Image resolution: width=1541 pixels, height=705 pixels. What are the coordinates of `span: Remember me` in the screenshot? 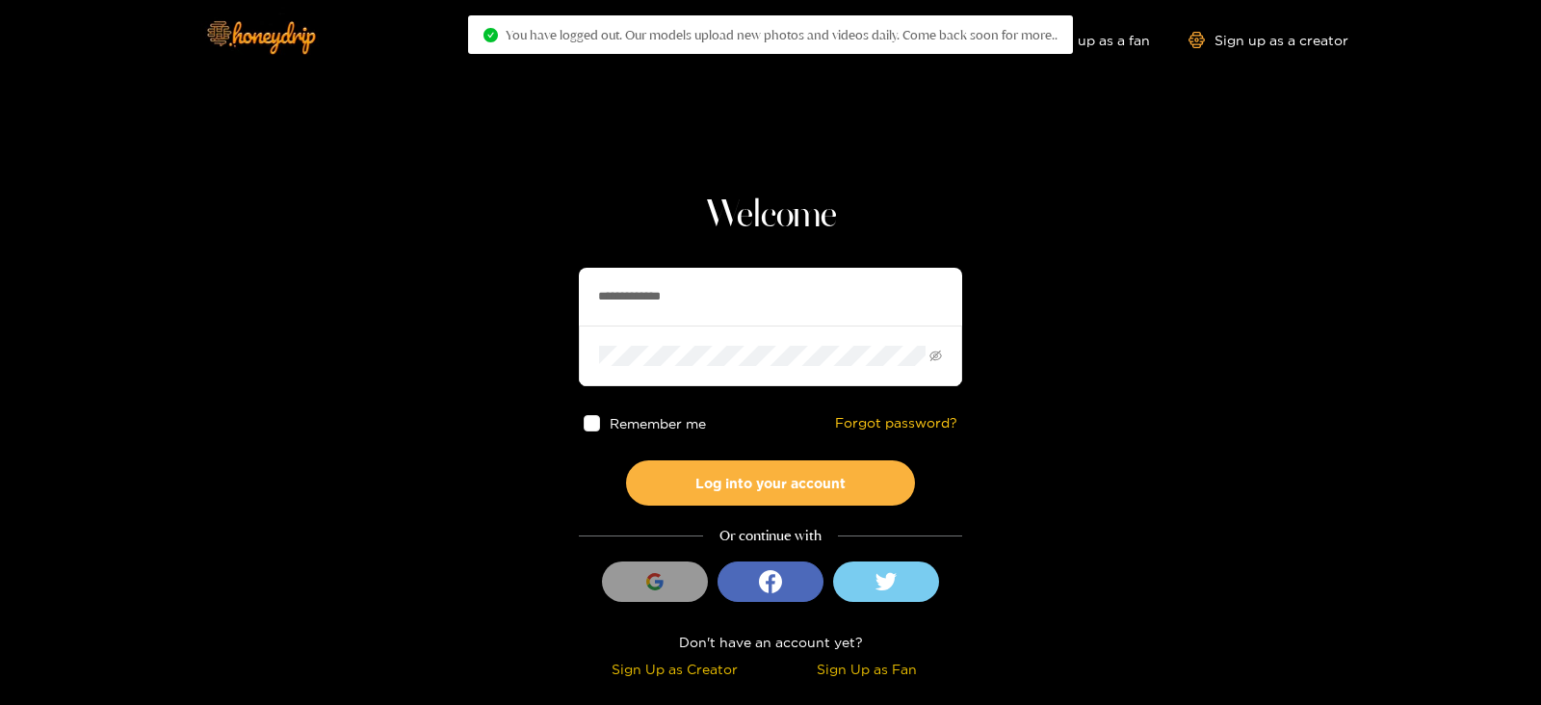 It's located at (658, 423).